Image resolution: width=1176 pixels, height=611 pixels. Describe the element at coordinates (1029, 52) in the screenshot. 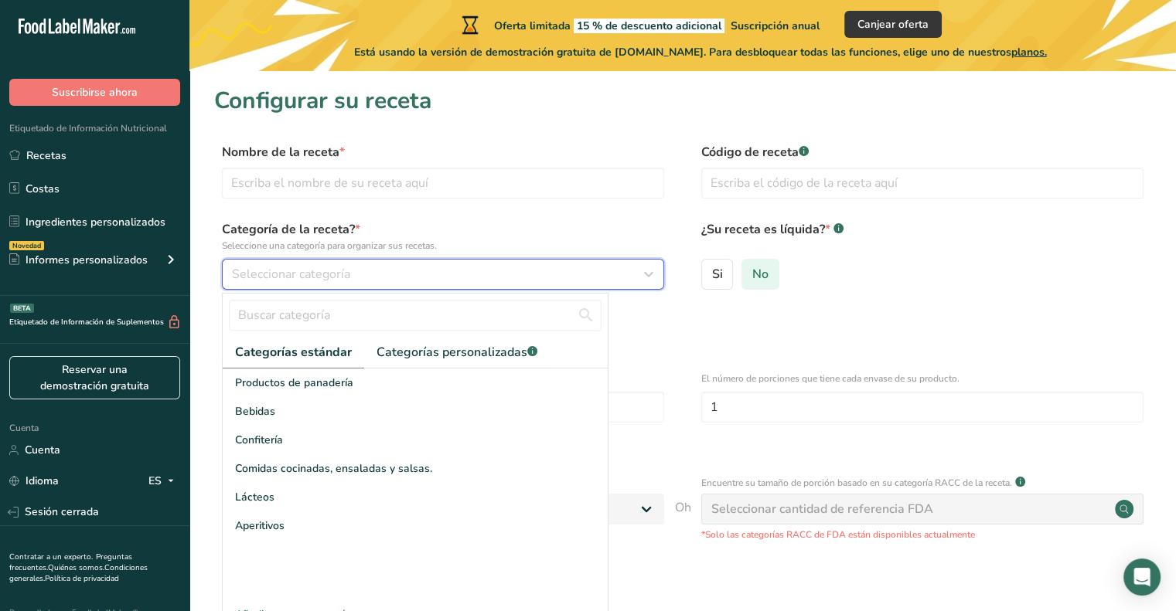

I see `font: planos.` at that location.